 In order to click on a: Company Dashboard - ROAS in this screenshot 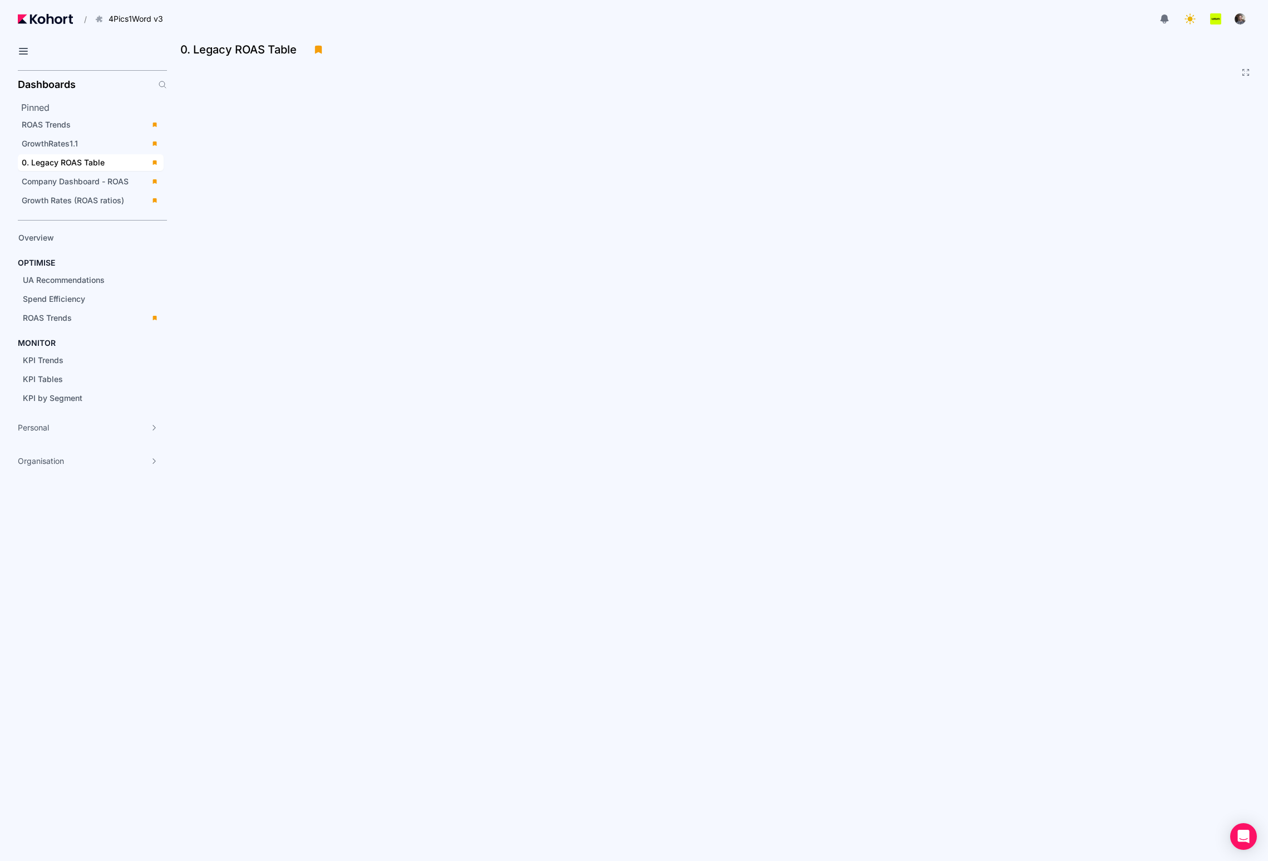, I will do `click(91, 181)`.